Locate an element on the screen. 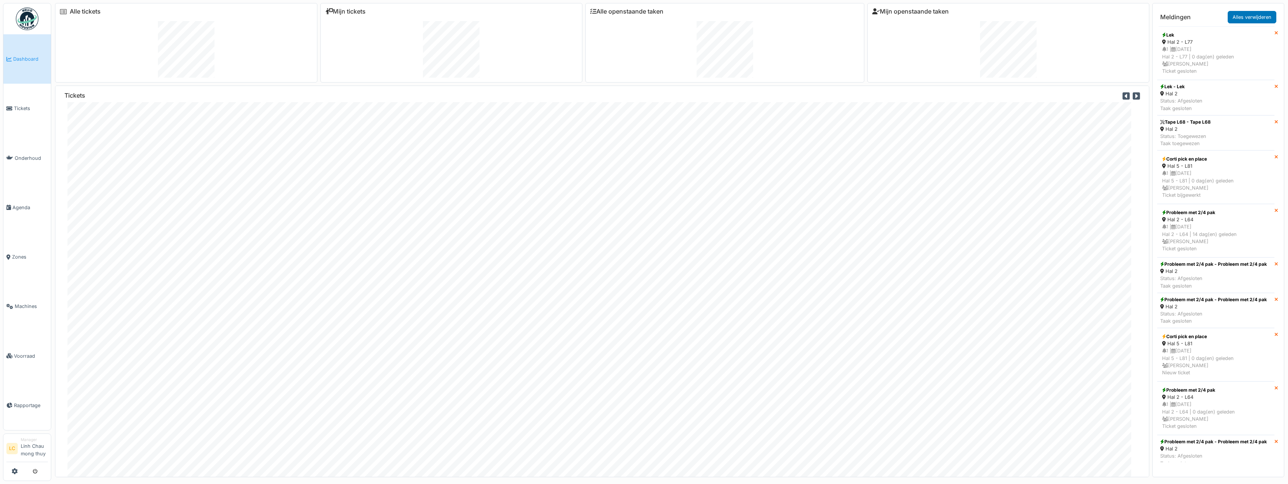 This screenshot has width=1288, height=484. a: Mijn openstaande taken is located at coordinates (910, 11).